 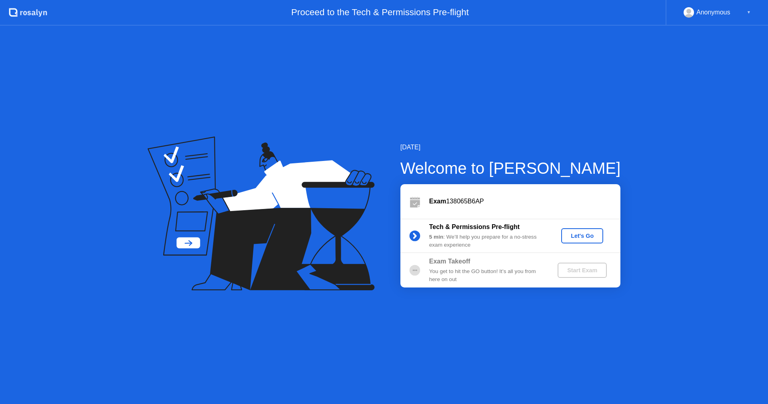 What do you see at coordinates (450, 261) in the screenshot?
I see `b: Exam Takeoff` at bounding box center [450, 261].